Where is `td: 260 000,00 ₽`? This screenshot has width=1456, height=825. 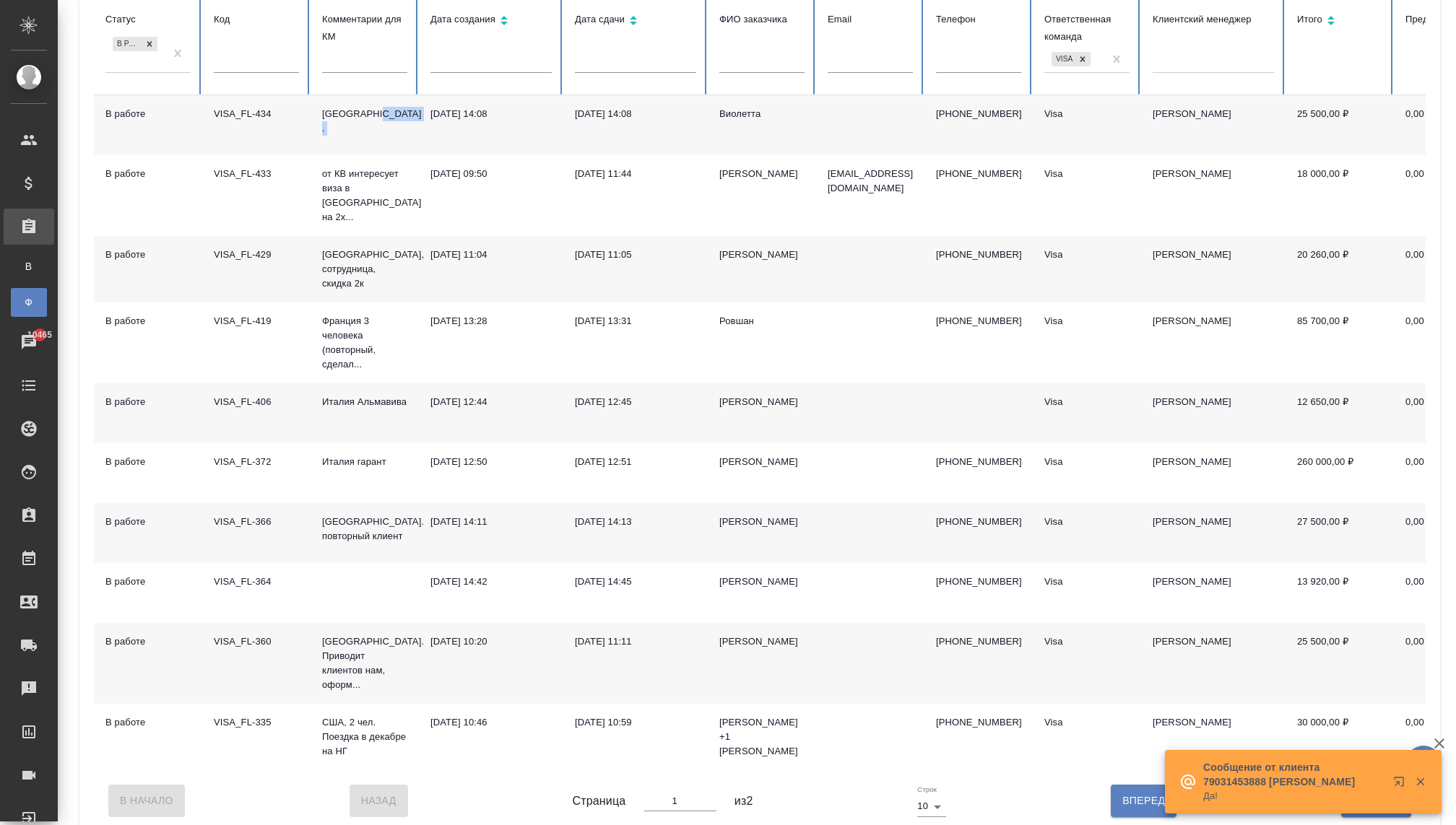
td: 260 000,00 ₽ is located at coordinates (1340, 473).